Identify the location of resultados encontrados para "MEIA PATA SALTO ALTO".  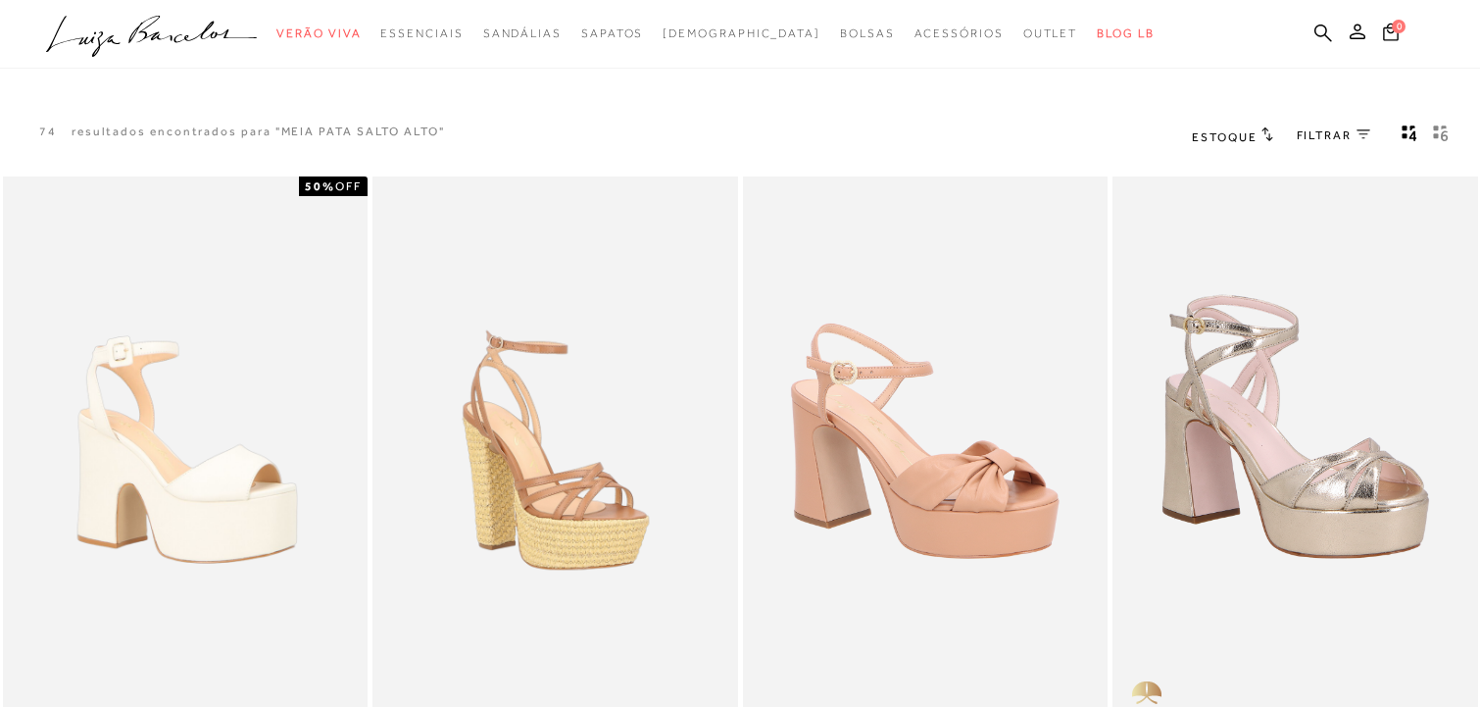
(258, 131).